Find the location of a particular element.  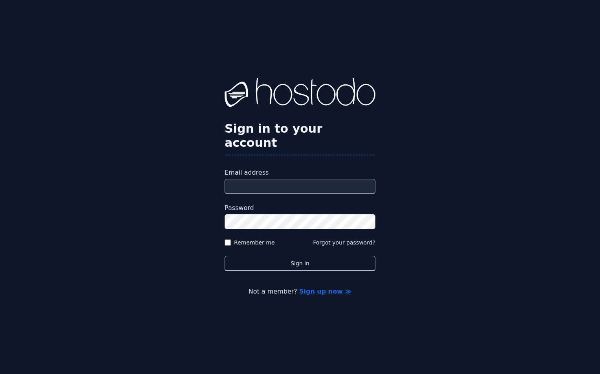

label: Remember me is located at coordinates (255, 243).